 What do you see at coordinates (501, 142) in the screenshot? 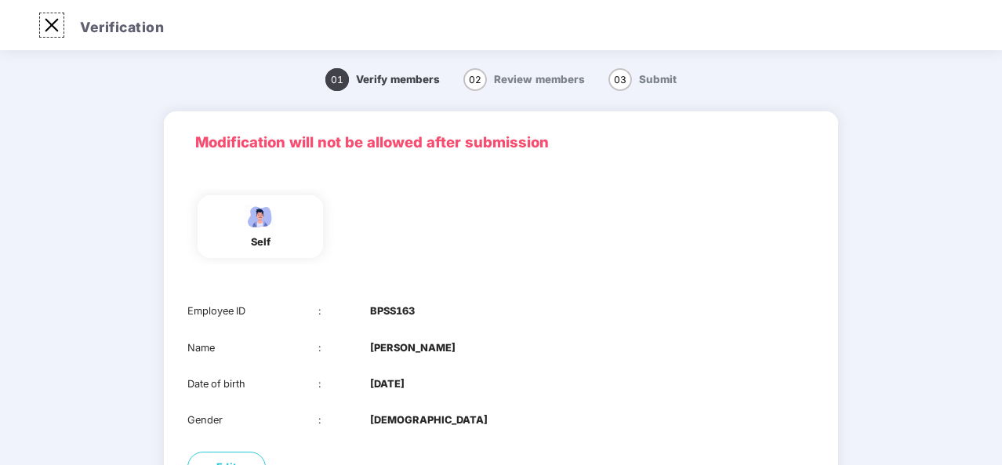
I see `p: Modification will not be allowed after submission` at bounding box center [501, 142].